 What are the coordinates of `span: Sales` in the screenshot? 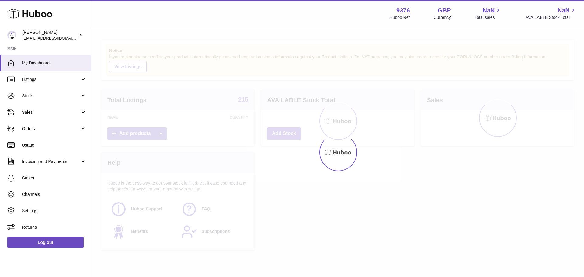 It's located at (51, 112).